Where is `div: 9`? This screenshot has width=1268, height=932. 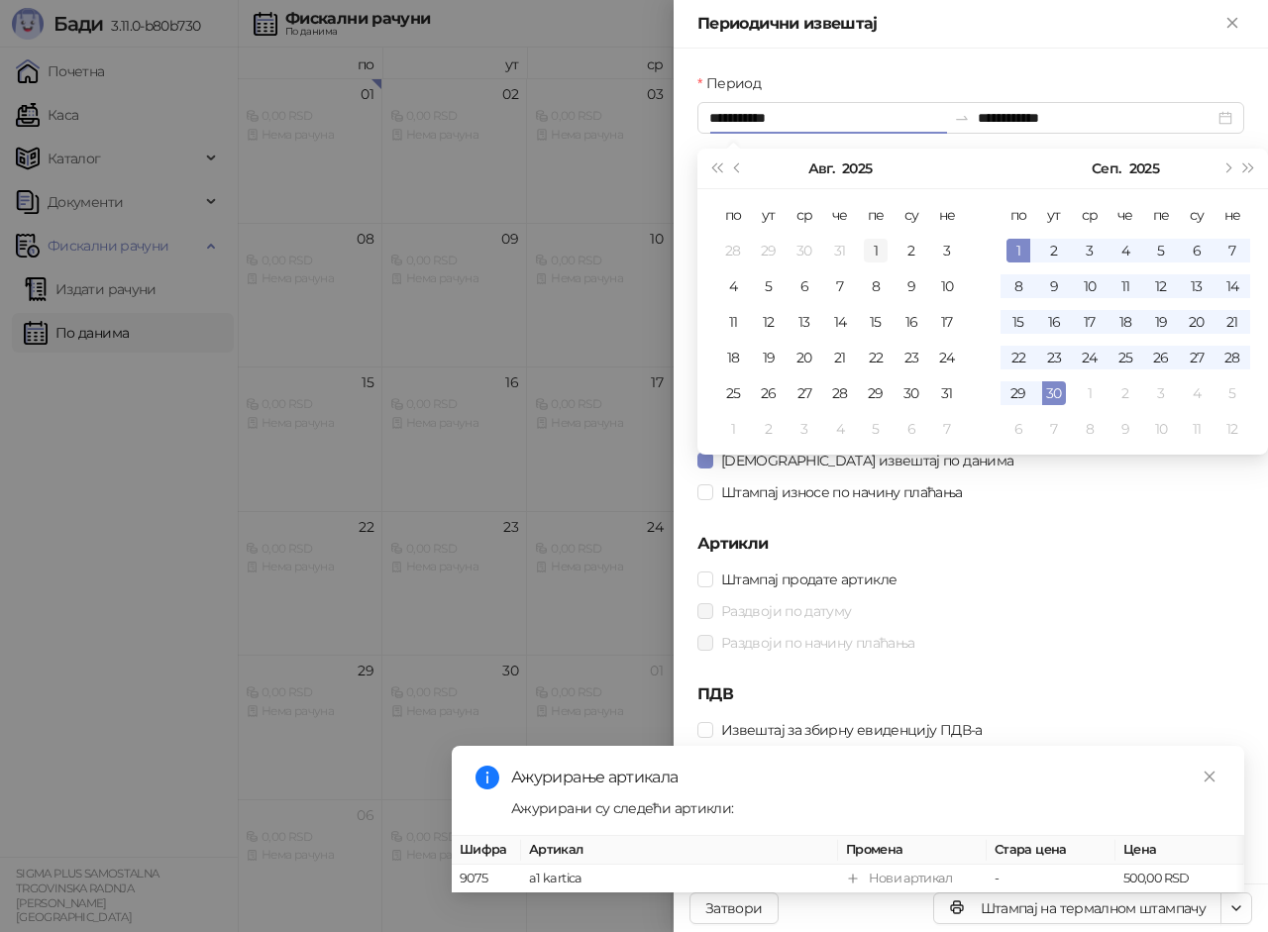 div: 9 is located at coordinates (1054, 286).